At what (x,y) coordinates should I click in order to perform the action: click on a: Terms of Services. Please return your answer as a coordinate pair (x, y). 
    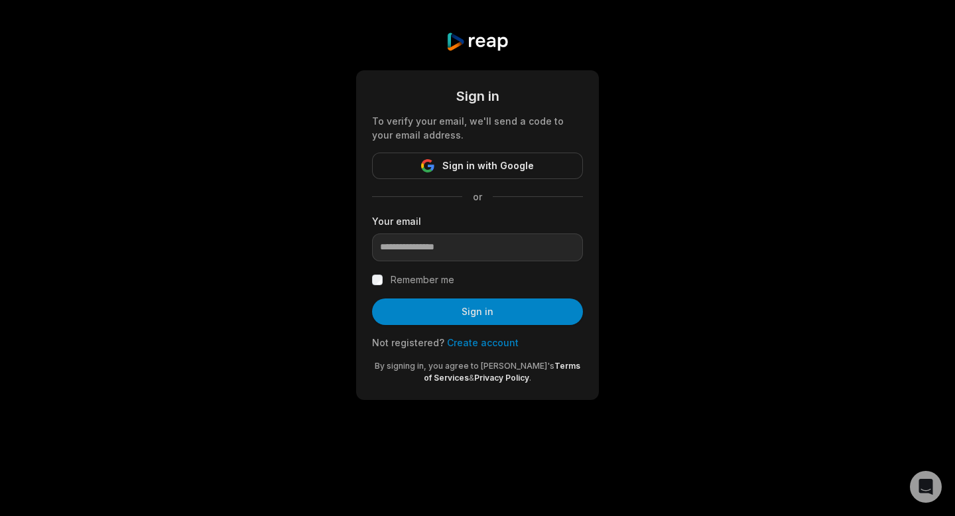
    Looking at the image, I should click on (502, 371).